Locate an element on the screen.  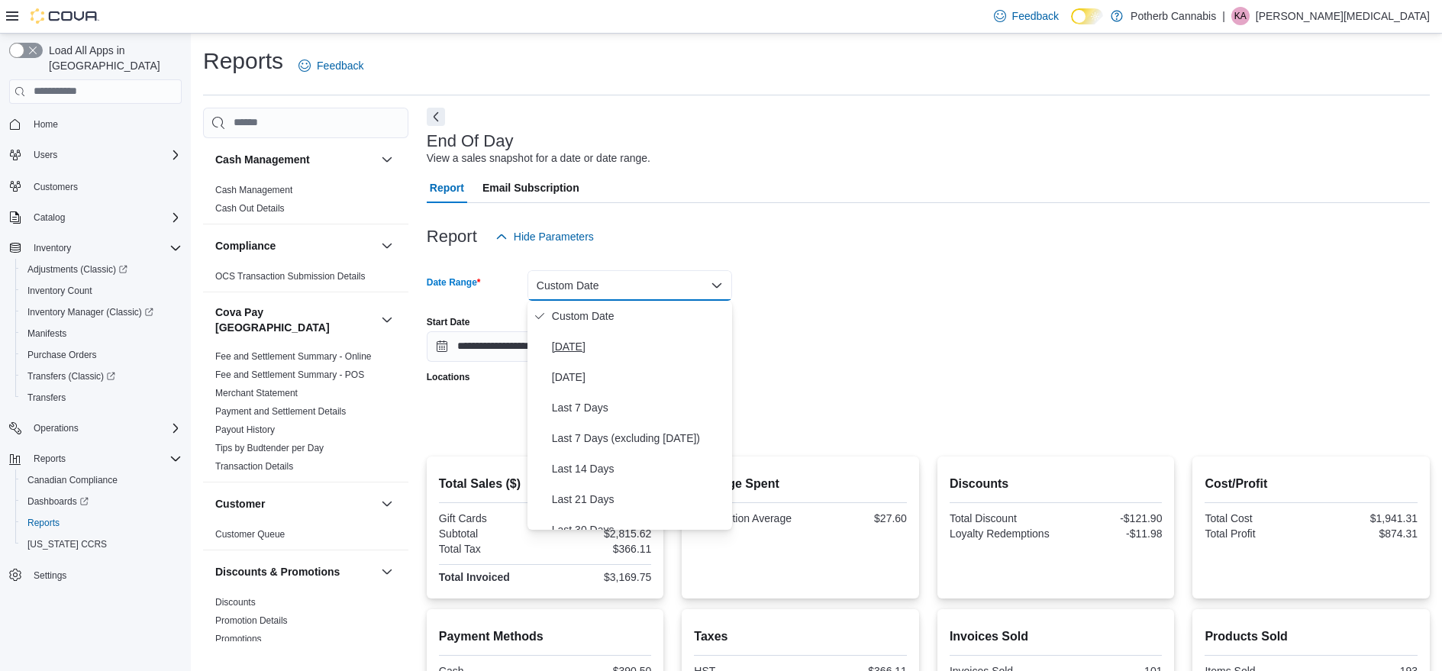
div: Total Cost is located at coordinates (1255, 518).